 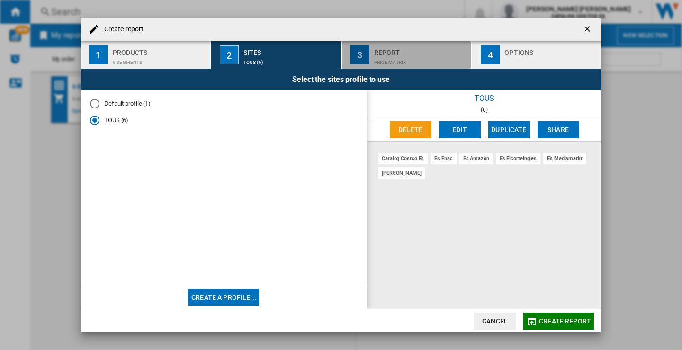 What do you see at coordinates (537, 55) in the screenshot?
I see `button: 4 Options` at bounding box center [537, 55].